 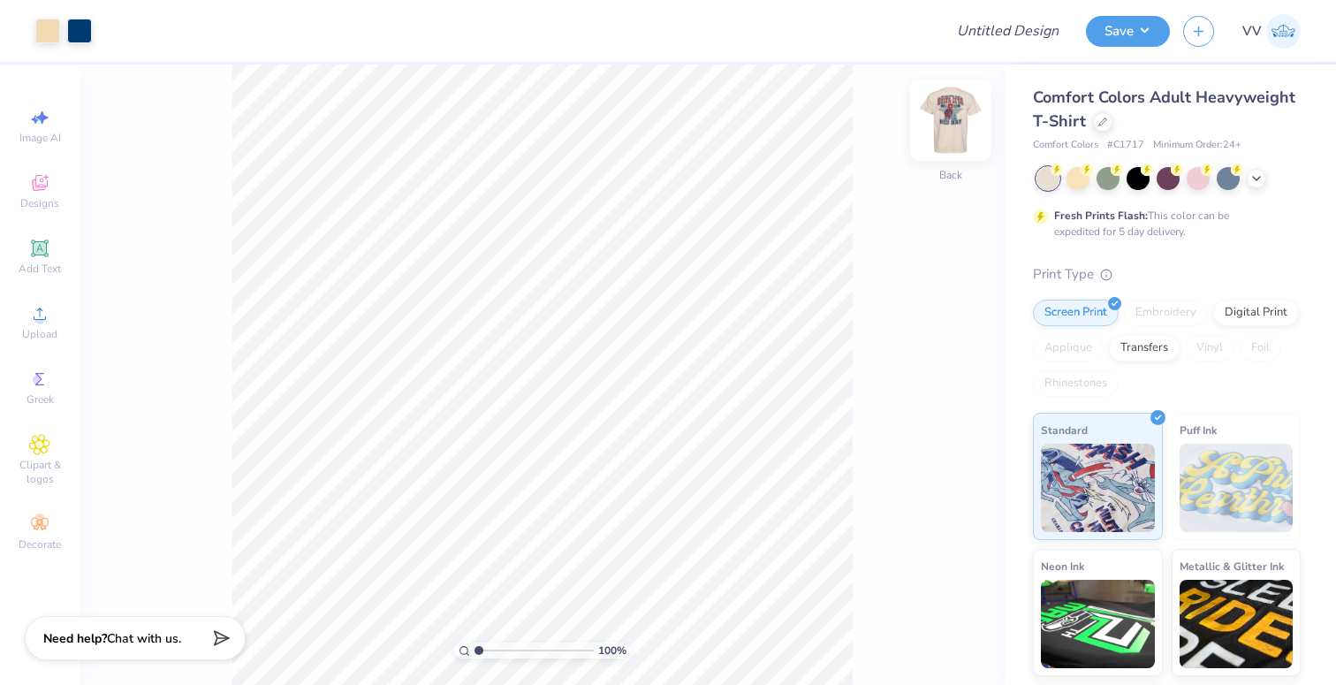 What do you see at coordinates (40, 203) in the screenshot?
I see `span: Designs` at bounding box center [40, 203].